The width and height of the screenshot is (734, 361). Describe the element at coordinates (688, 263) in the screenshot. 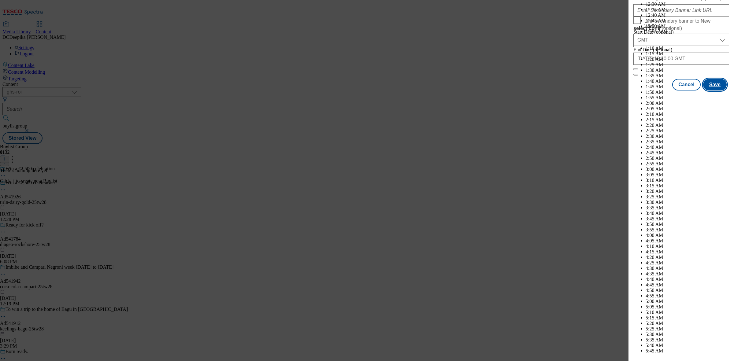

I see `li: 4:25 AM` at that location.